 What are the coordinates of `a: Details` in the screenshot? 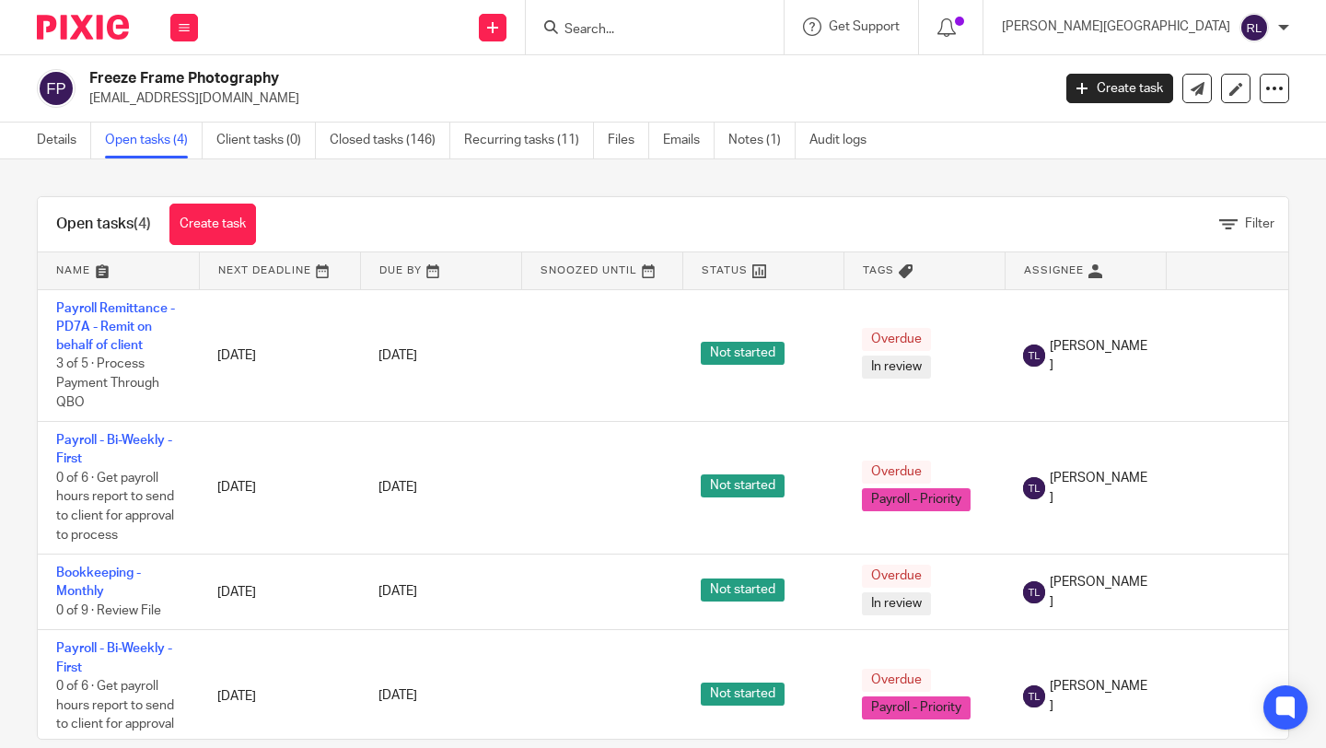 It's located at (64, 140).